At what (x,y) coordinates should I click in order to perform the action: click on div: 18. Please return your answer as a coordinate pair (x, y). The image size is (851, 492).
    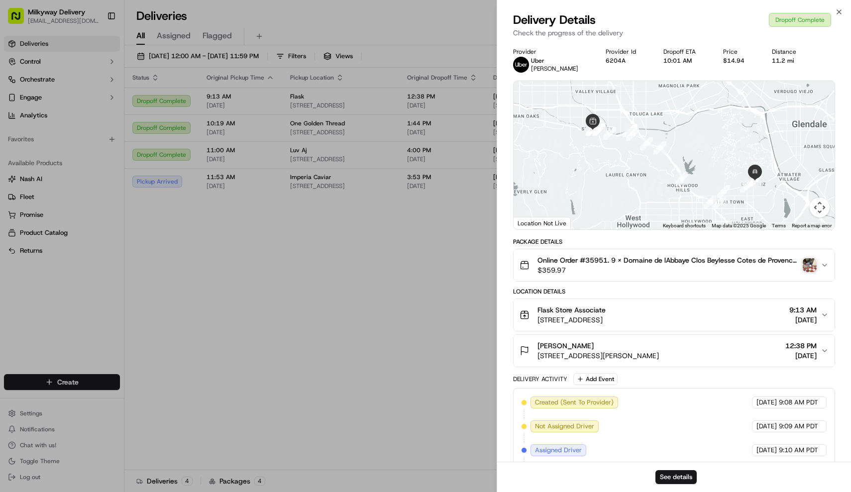
    Looking at the image, I should click on (710, 202).